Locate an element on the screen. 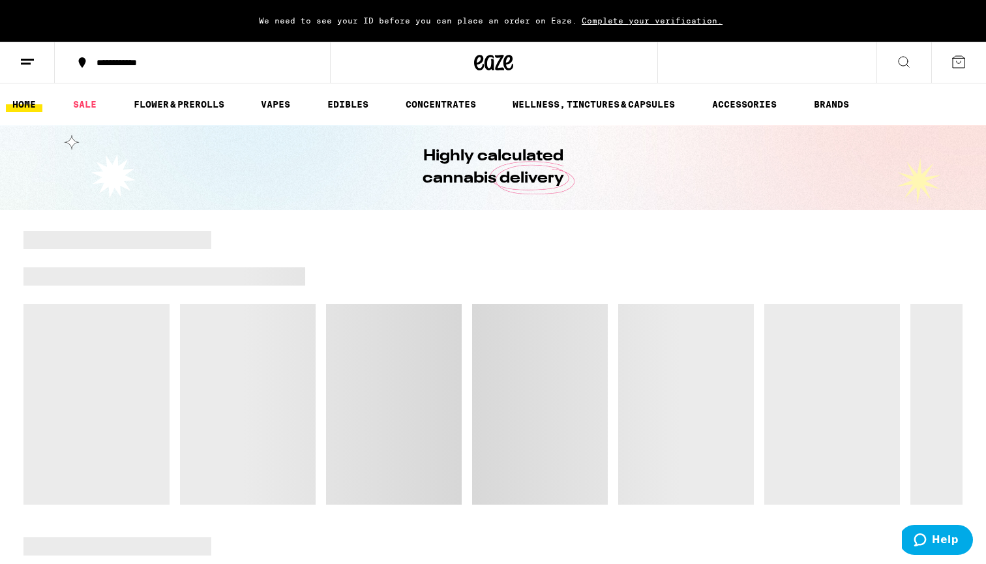  span: We need to see your ID before you can place an order on Eaze. is located at coordinates (418, 20).